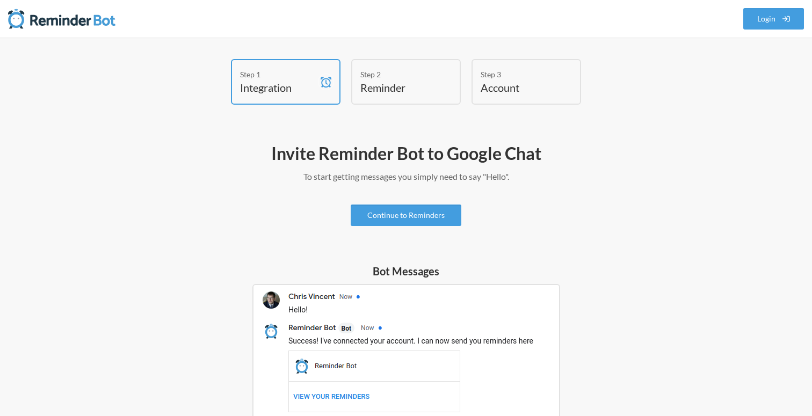 This screenshot has height=416, width=812. What do you see at coordinates (774, 19) in the screenshot?
I see `a: Login` at bounding box center [774, 19].